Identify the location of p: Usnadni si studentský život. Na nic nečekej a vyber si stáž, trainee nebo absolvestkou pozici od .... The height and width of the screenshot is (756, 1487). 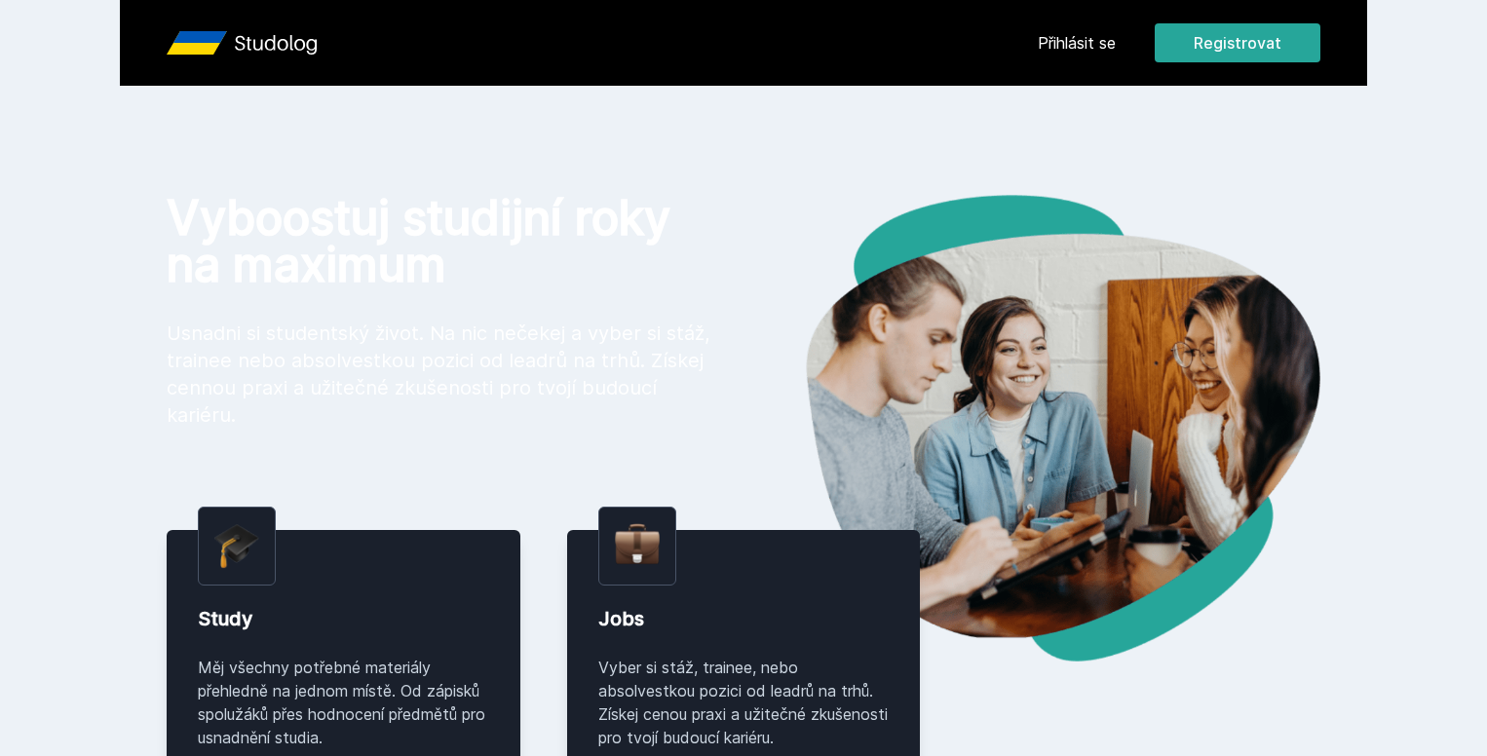
(439, 374).